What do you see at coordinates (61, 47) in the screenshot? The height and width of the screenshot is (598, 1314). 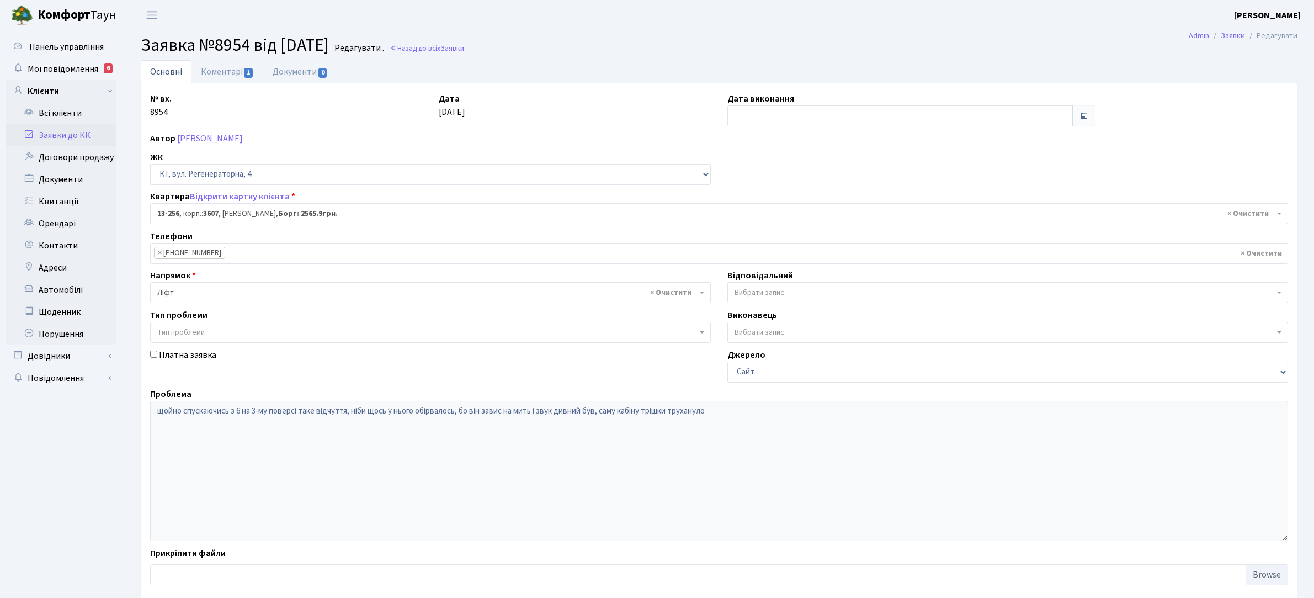 I see `a: Панель управління` at bounding box center [61, 47].